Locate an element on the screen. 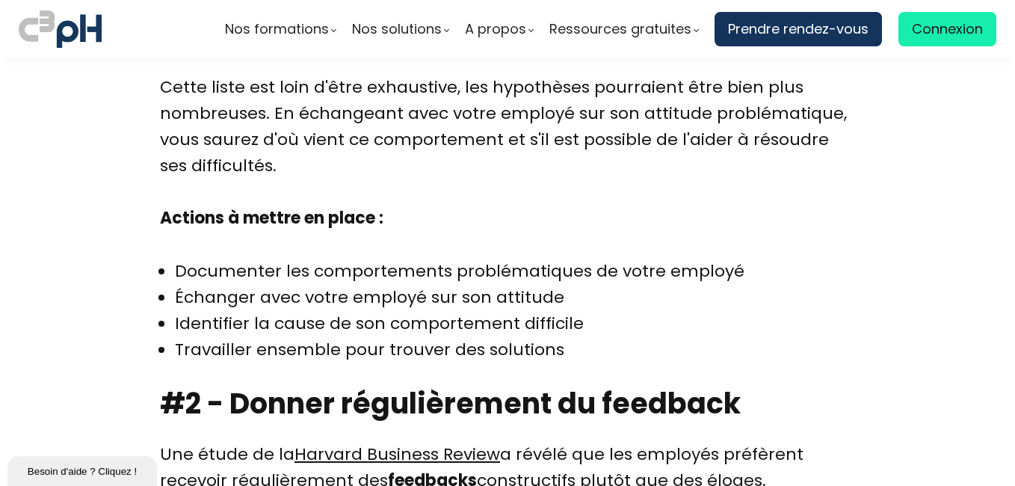 The image size is (1015, 486). a: Harvard Business Review is located at coordinates (397, 454).